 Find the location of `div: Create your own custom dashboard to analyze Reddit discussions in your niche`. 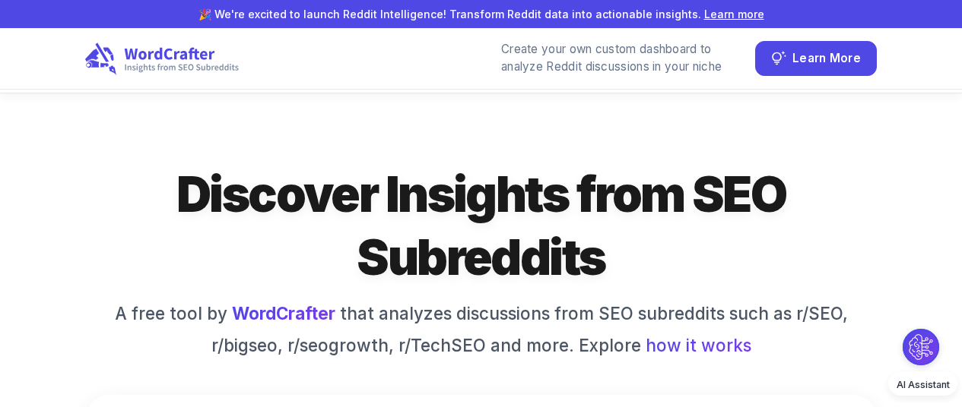

div: Create your own custom dashboard to analyze Reddit discussions in your niche is located at coordinates (619, 59).